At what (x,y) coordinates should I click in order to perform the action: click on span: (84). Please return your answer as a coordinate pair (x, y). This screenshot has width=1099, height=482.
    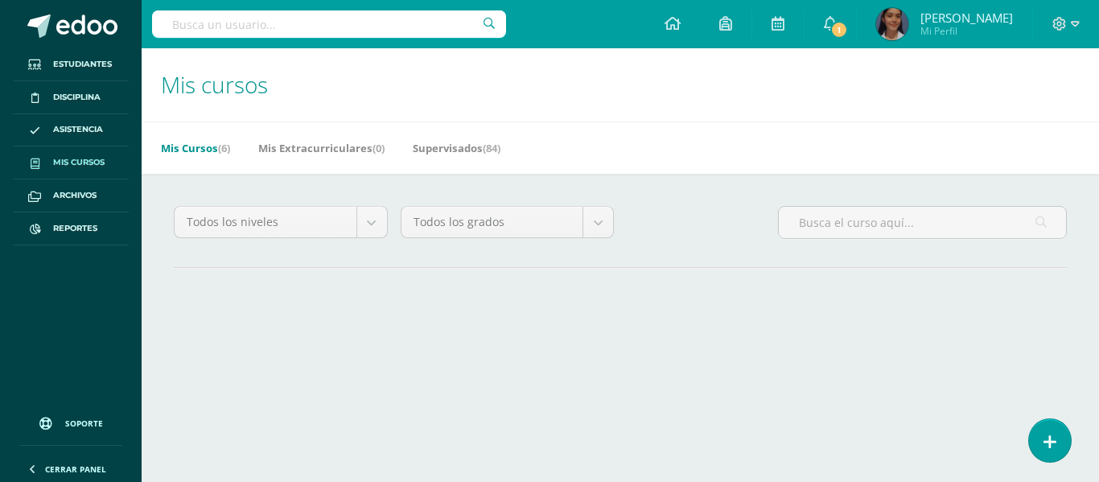
    Looking at the image, I should click on (491, 148).